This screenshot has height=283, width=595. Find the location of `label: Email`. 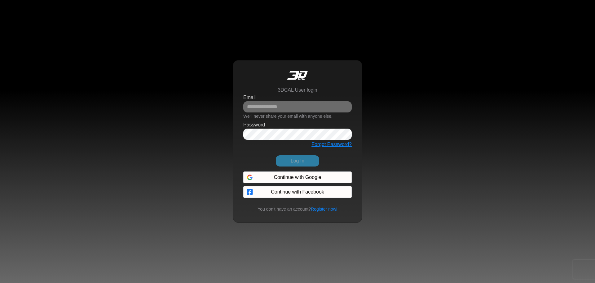

label: Email is located at coordinates (250, 97).